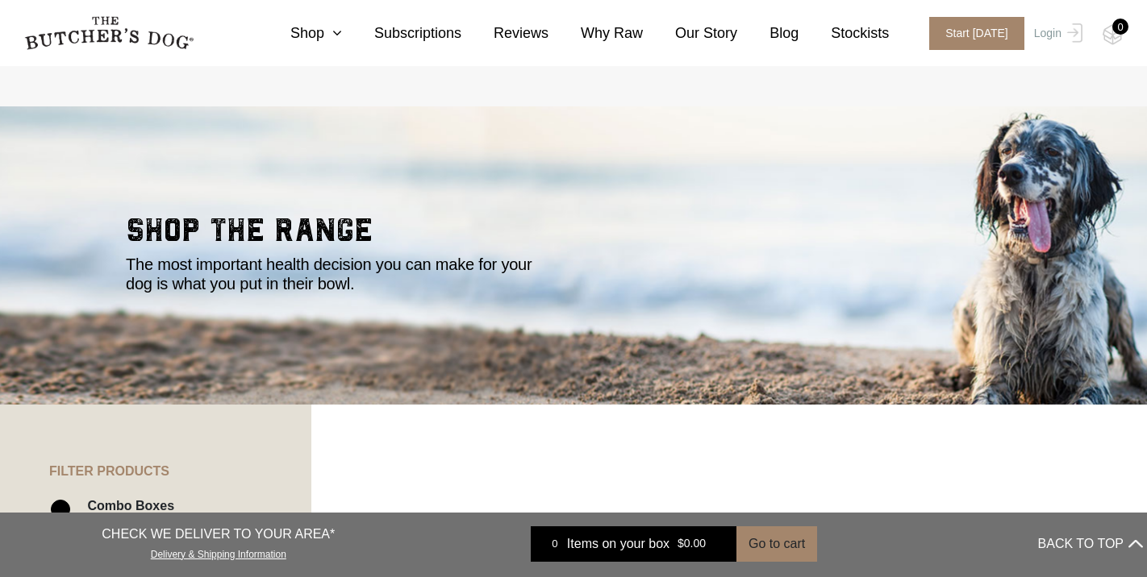 Image resolution: width=1147 pixels, height=577 pixels. I want to click on bdi: 0.00, so click(691, 544).